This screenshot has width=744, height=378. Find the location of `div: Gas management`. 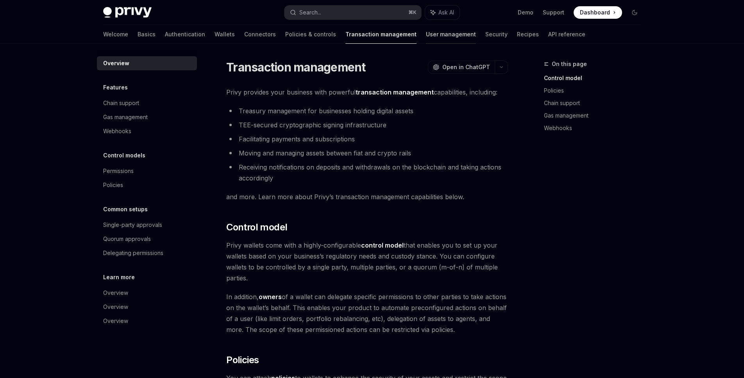

div: Gas management is located at coordinates (126, 117).